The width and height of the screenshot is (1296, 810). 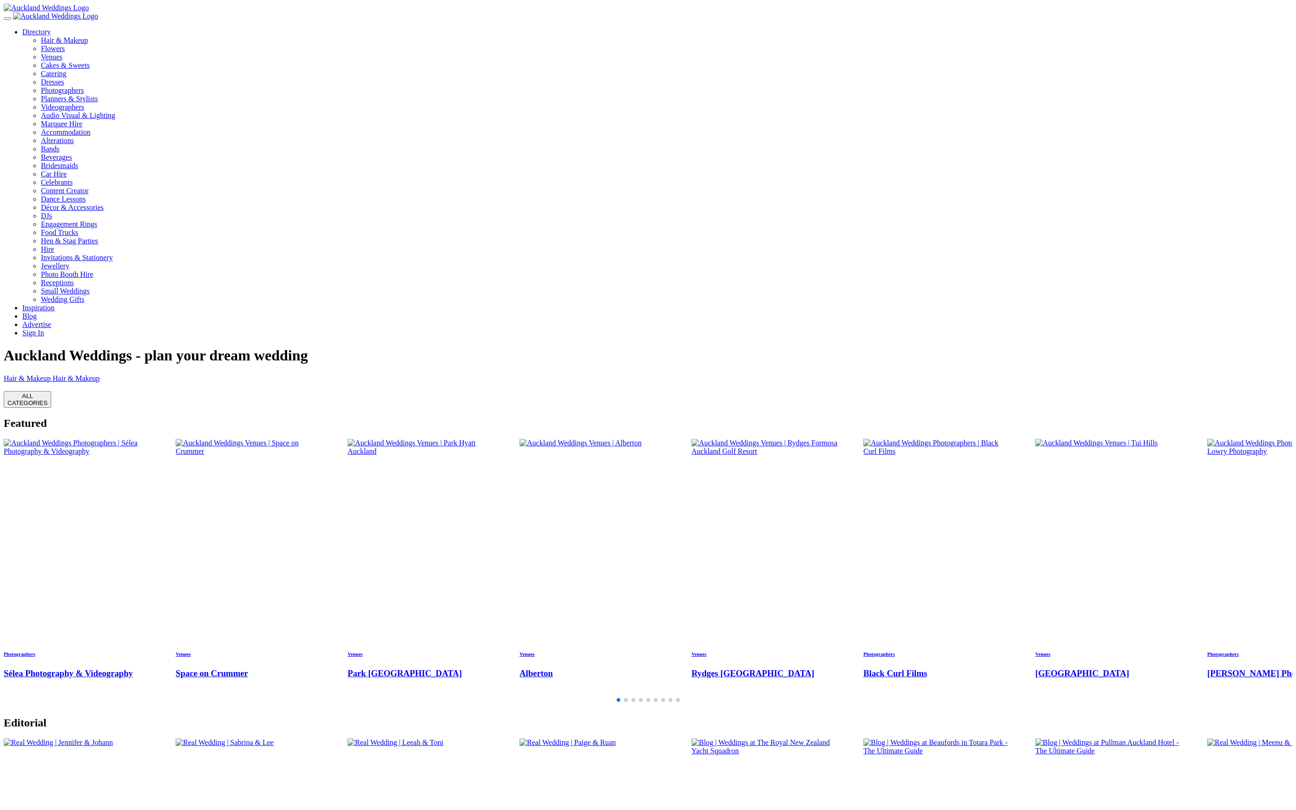 I want to click on img: Blog | Weddings at Pullman Auckland Hotel - The Ultimate Guide, so click(x=1110, y=747).